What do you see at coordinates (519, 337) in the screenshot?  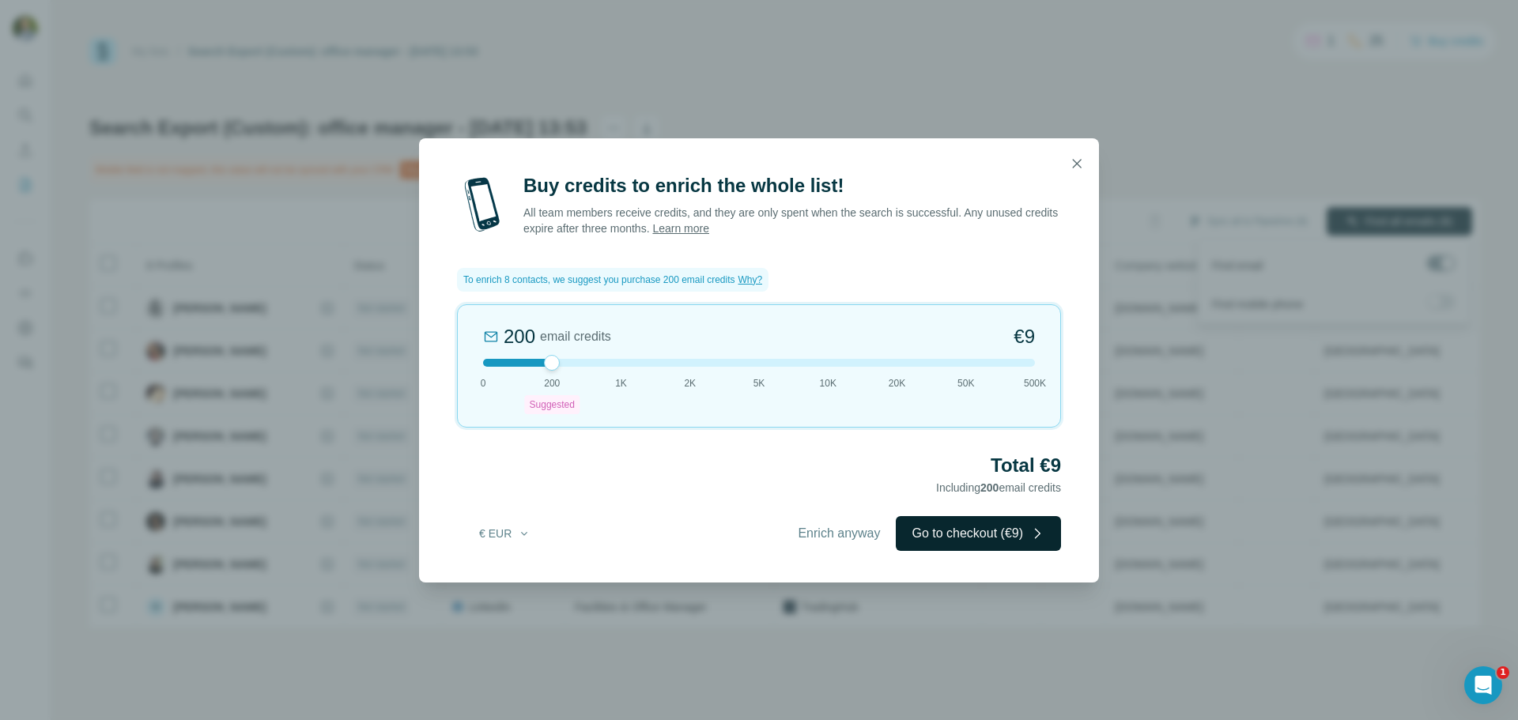 I see `div: 200` at bounding box center [519, 337].